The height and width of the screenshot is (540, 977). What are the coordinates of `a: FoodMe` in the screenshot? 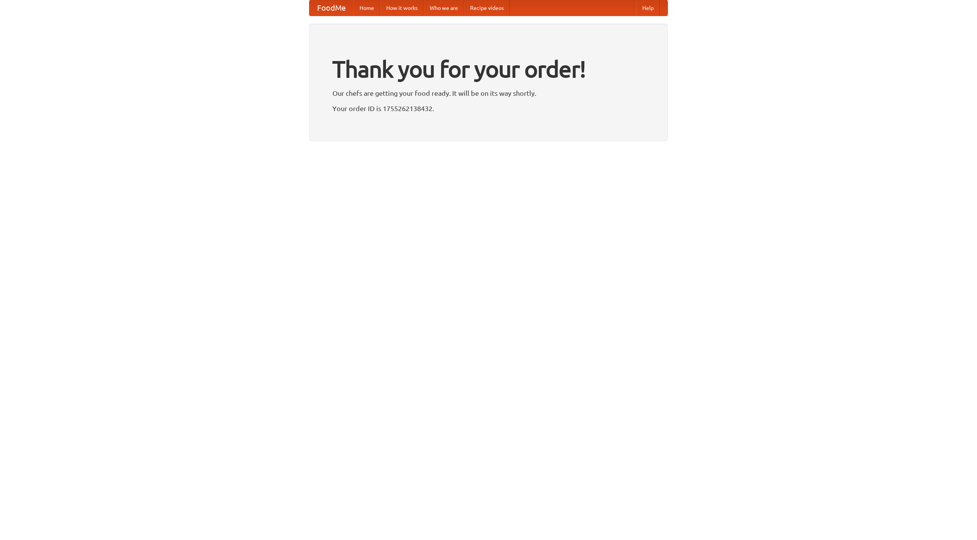 It's located at (331, 8).